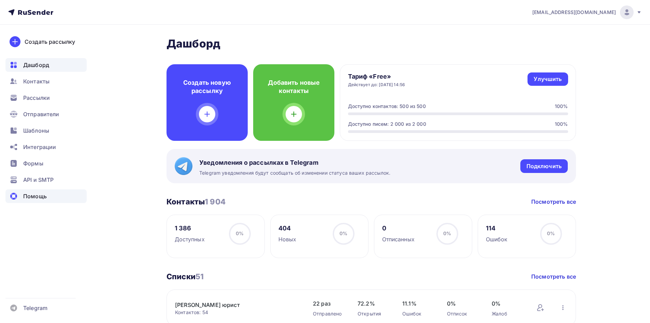  What do you see at coordinates (46, 163) in the screenshot?
I see `a: Формы` at bounding box center [46, 163].